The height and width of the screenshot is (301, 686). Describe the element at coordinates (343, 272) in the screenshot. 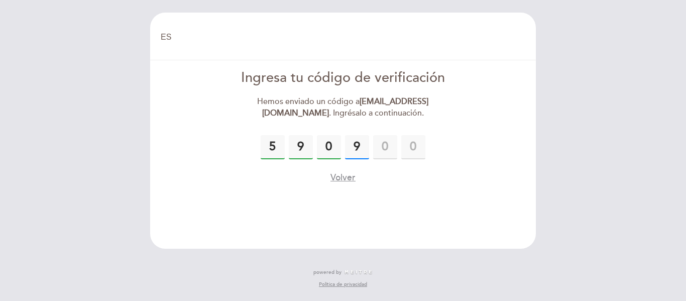

I see `a: powered by` at that location.